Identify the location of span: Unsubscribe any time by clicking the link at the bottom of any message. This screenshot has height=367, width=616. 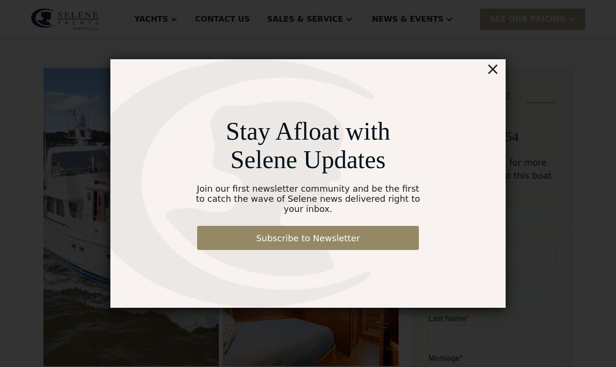
(65, 231).